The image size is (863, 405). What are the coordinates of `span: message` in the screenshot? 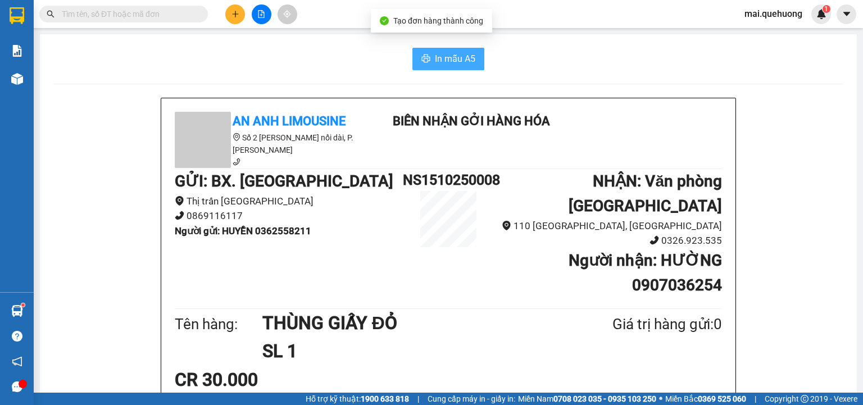 It's located at (17, 387).